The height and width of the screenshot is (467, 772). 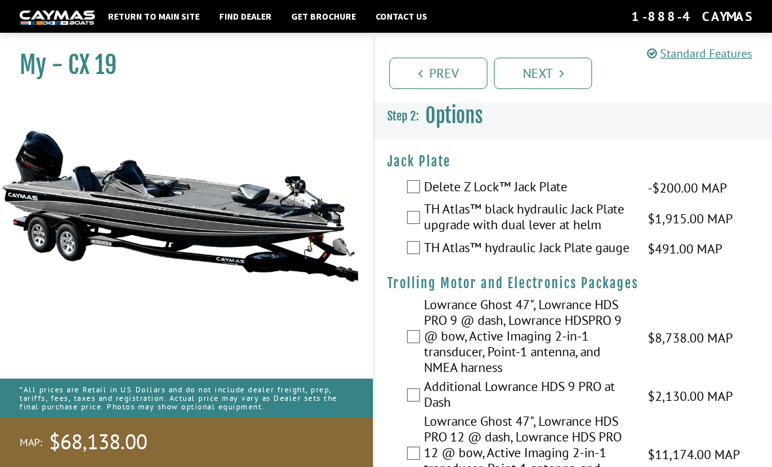 I want to click on span: MAP:, so click(x=31, y=442).